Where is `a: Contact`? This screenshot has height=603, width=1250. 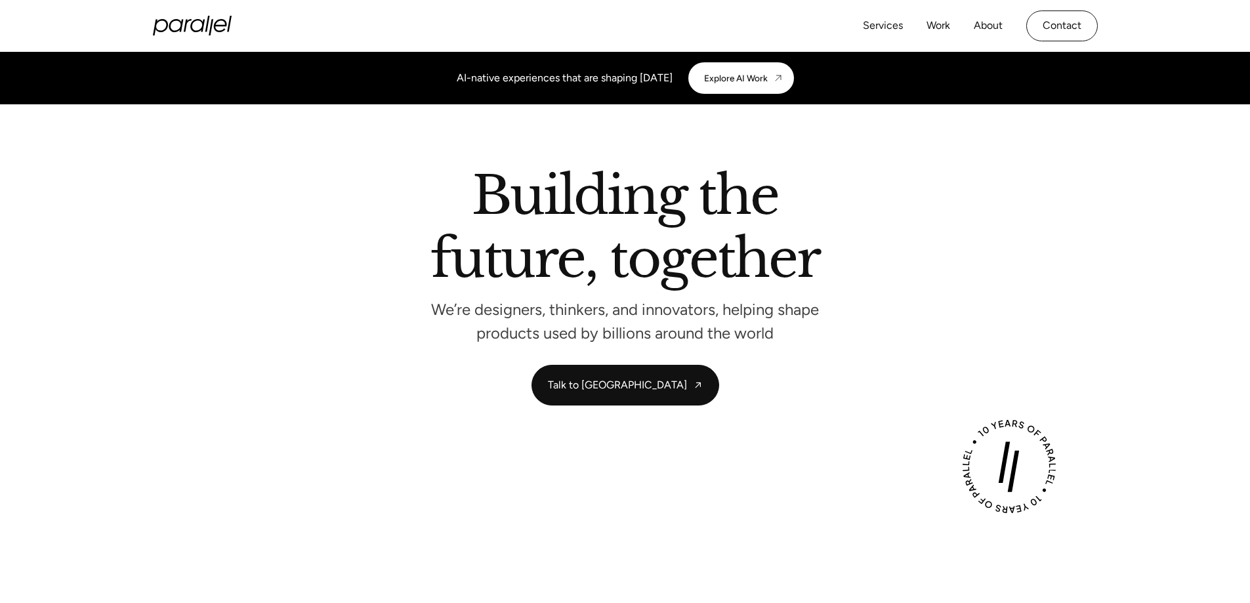 a: Contact is located at coordinates (1062, 26).